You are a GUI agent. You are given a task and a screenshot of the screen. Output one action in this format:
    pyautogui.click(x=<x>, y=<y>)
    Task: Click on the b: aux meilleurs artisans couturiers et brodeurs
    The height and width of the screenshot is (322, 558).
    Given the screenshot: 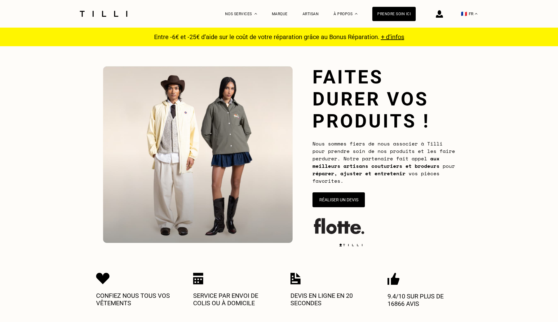 What is the action you would take?
    pyautogui.click(x=376, y=162)
    